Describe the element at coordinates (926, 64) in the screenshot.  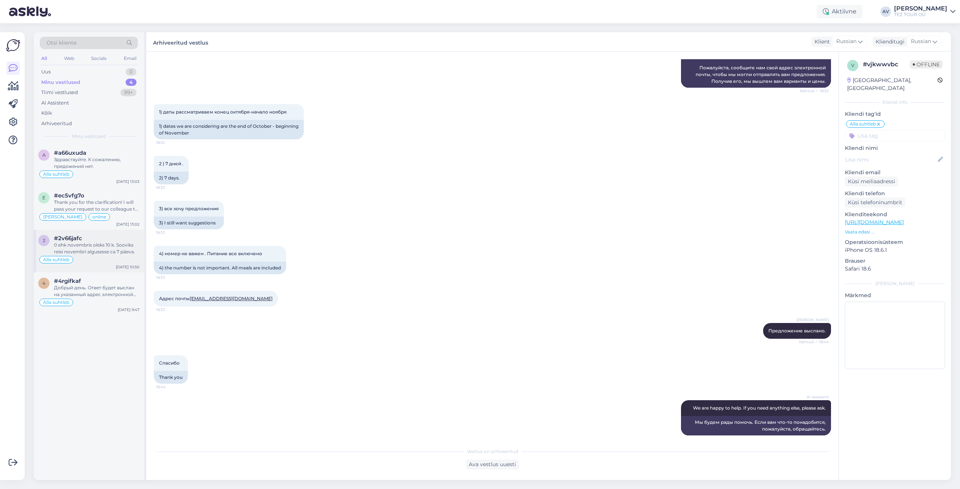
I see `span: Offline` at that location.